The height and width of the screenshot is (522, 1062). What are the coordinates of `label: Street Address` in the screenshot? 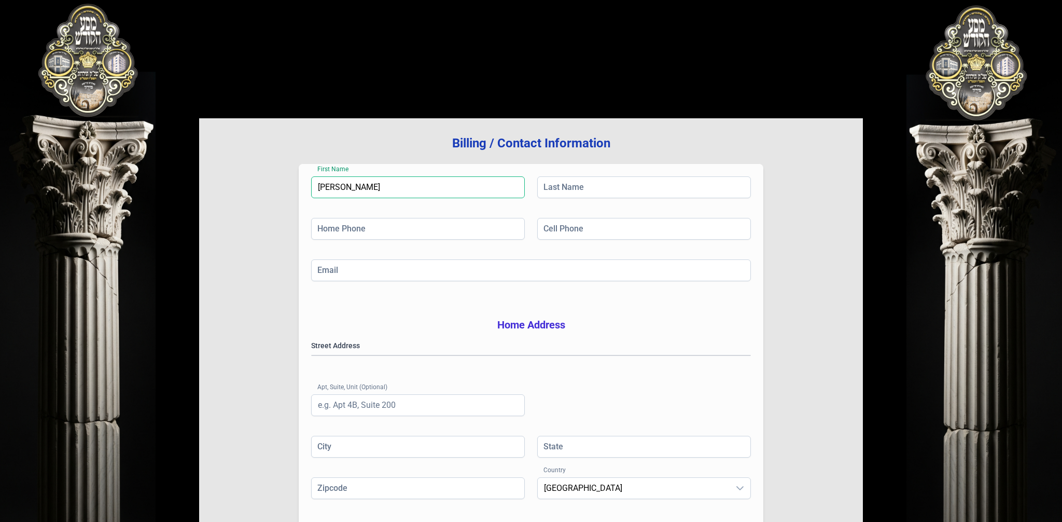 It's located at (531, 346).